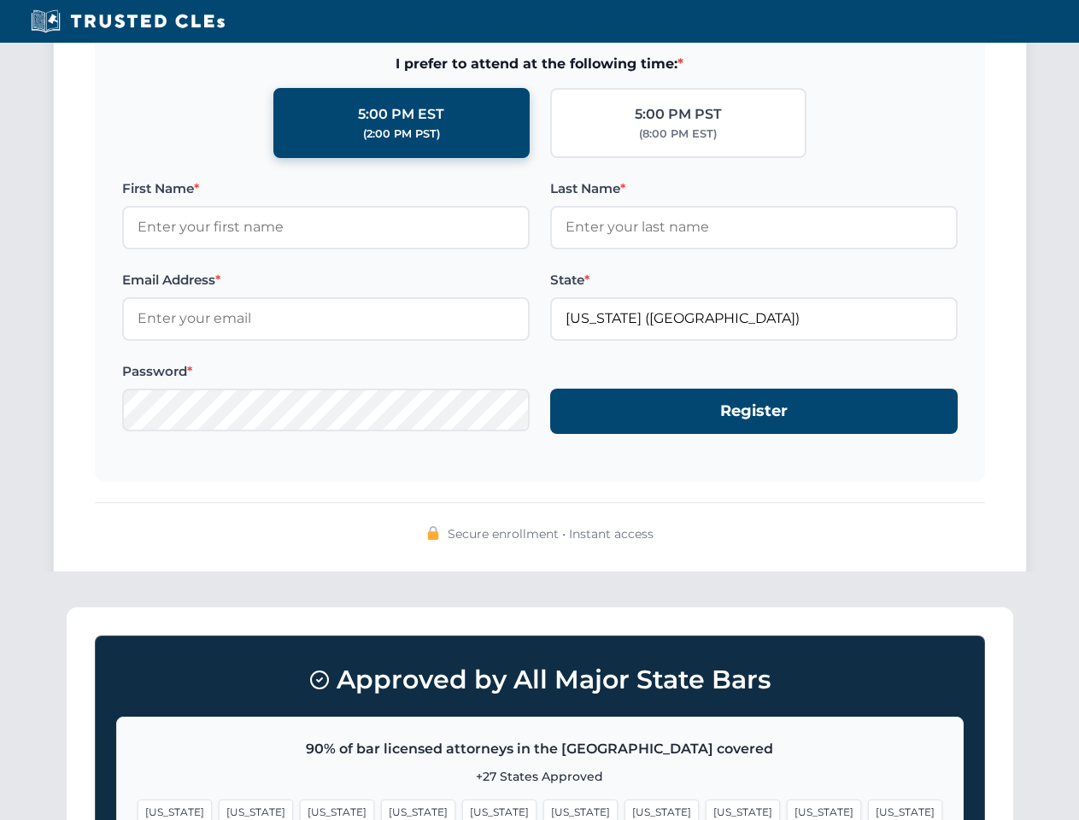 This screenshot has width=1079, height=820. Describe the element at coordinates (325, 280) in the screenshot. I see `label: Email Address` at that location.